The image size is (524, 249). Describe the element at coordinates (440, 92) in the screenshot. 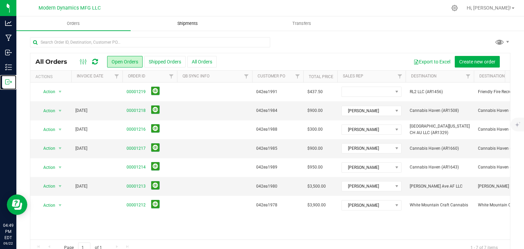

I see `span: RL2 LLC (AR1456)` at that location.